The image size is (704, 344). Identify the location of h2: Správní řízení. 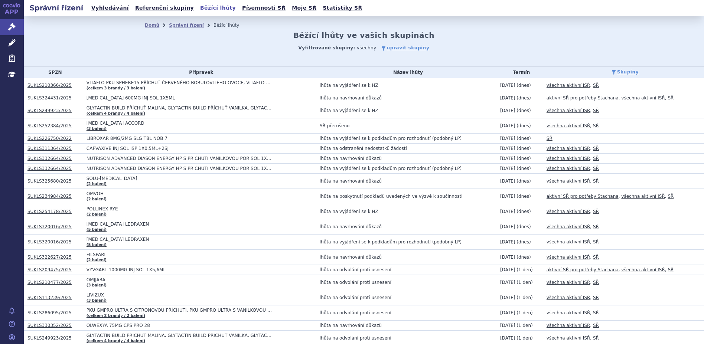
(56, 8).